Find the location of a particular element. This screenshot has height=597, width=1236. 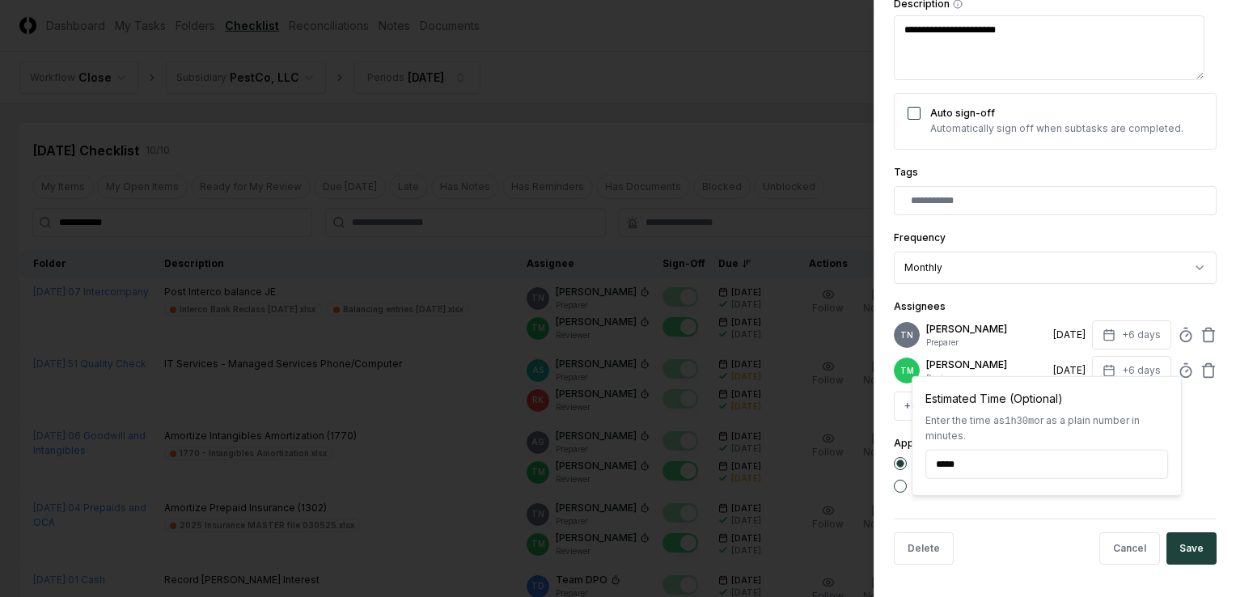

button: Save is located at coordinates (1192, 549).